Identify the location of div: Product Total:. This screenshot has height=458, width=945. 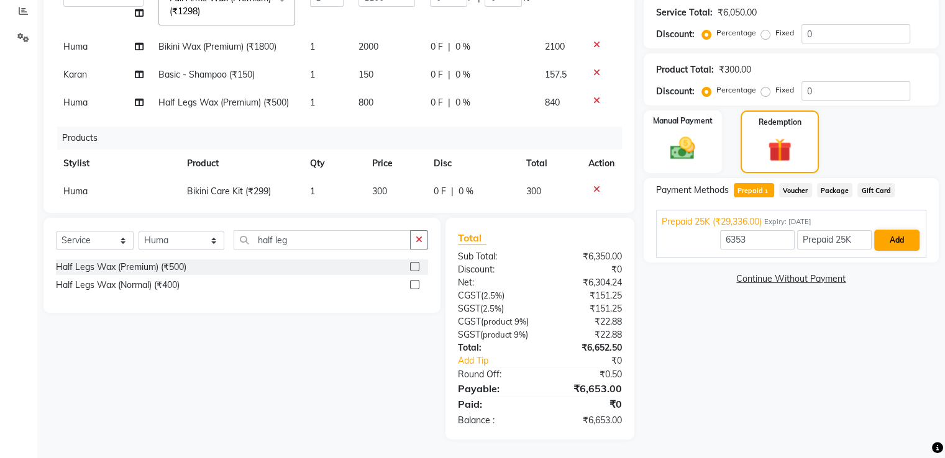
(684, 70).